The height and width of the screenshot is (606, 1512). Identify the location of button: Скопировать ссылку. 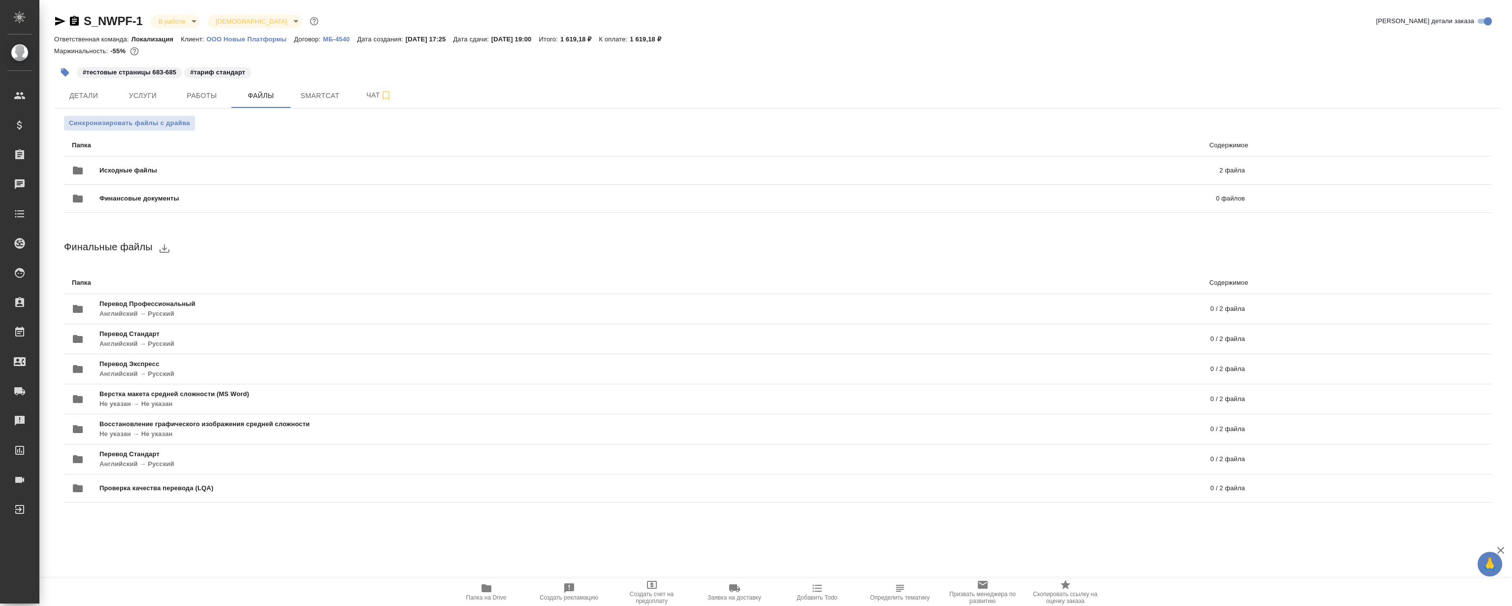
(74, 21).